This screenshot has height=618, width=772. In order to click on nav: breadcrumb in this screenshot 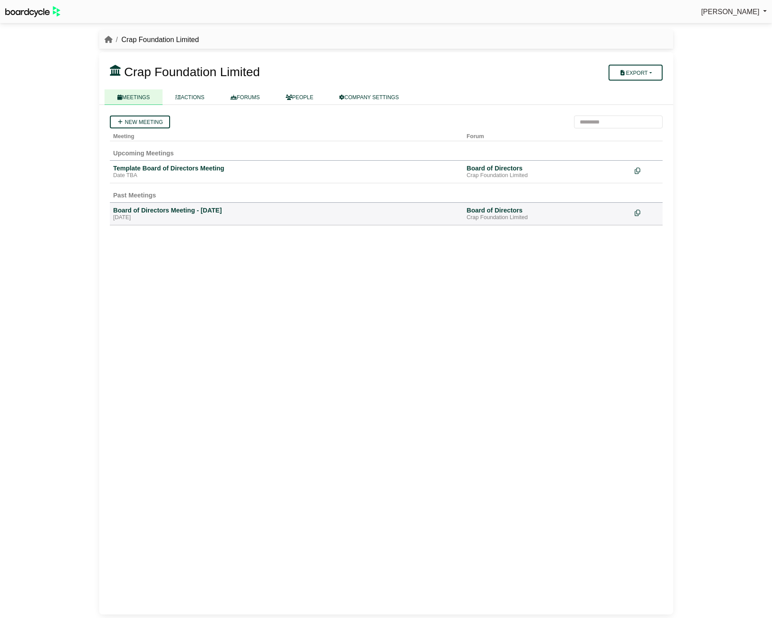, I will do `click(152, 40)`.